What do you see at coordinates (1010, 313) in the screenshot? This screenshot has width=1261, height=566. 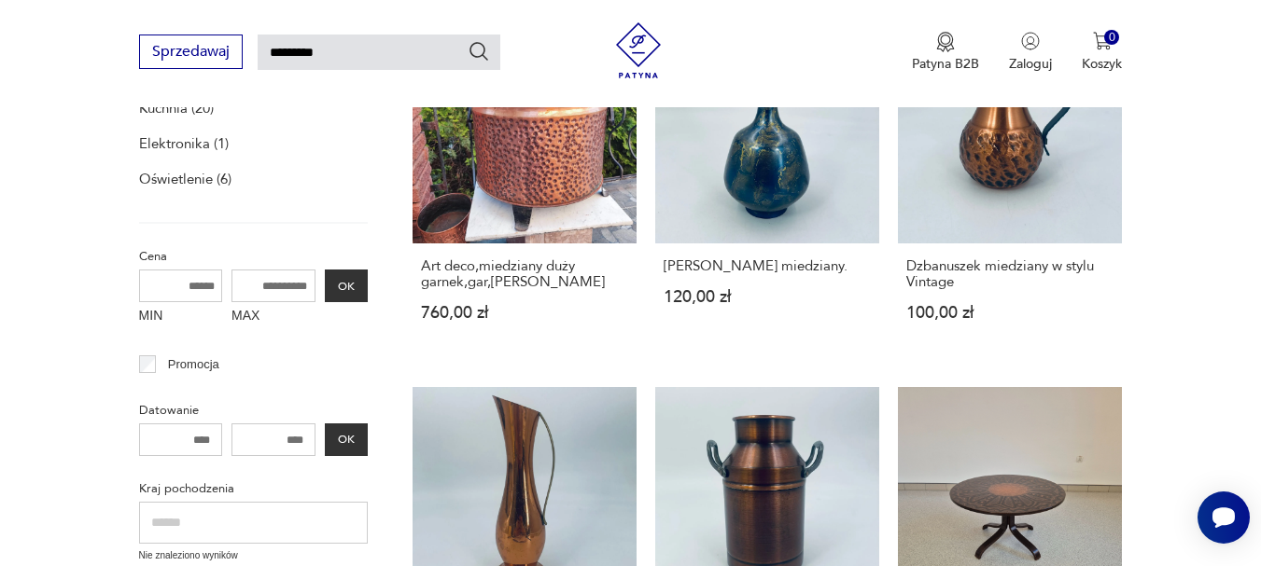 I see `p: 100,00 zł` at bounding box center [1010, 313].